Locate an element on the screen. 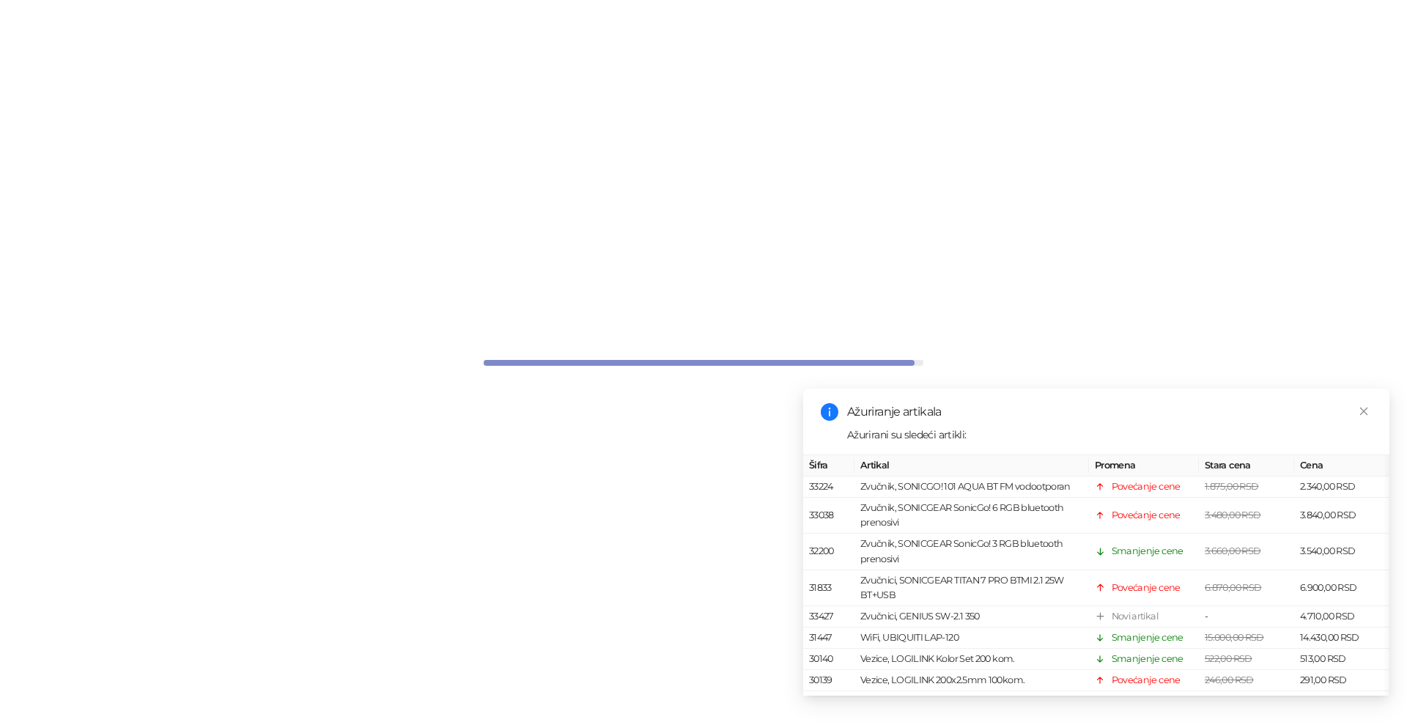 This screenshot has height=725, width=1407. div: Novi artikal is located at coordinates (1135, 616).